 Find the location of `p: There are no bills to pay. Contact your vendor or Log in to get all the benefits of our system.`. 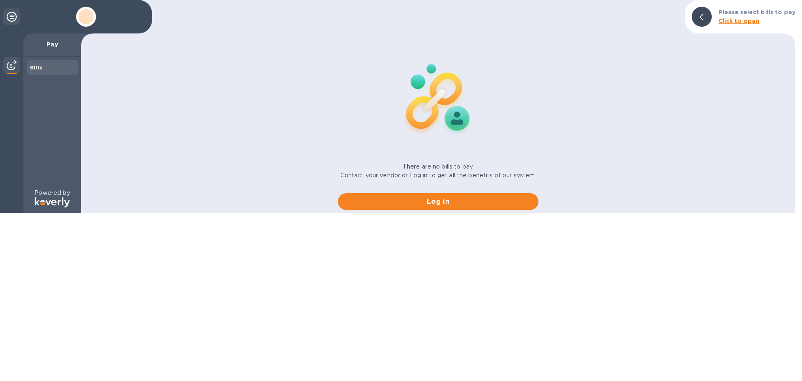

p: There are no bills to pay. Contact your vendor or Log in to get all the benefits of our system. is located at coordinates (438, 171).